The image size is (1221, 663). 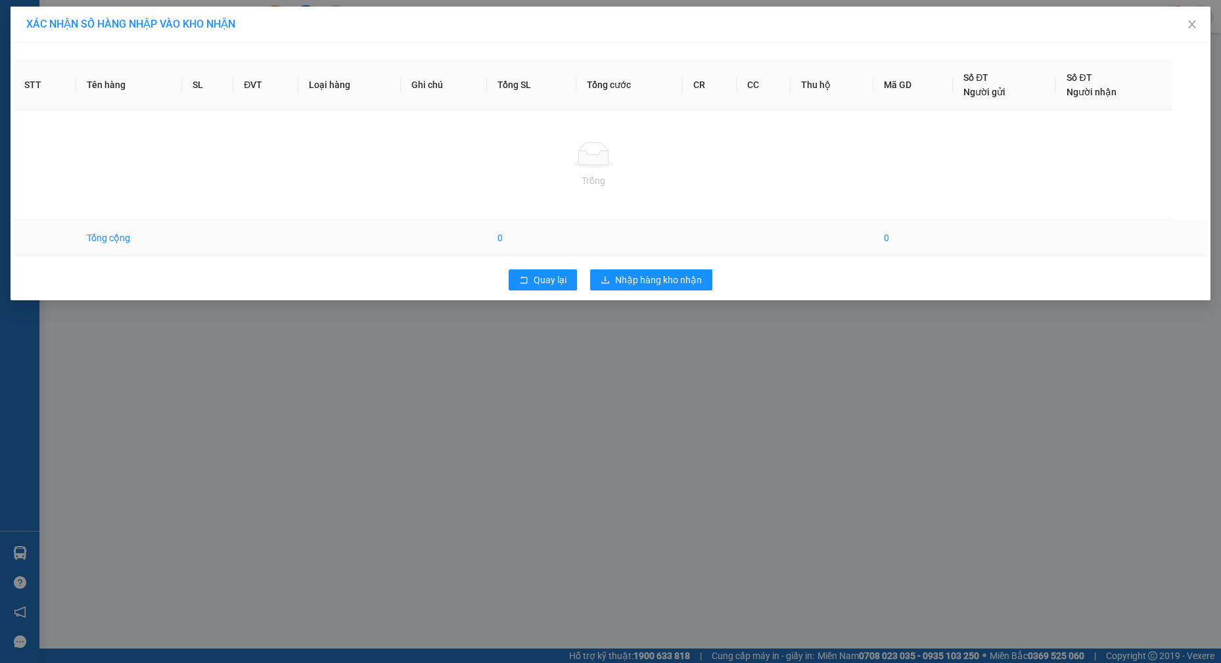 I want to click on th: Tổng cước, so click(x=630, y=85).